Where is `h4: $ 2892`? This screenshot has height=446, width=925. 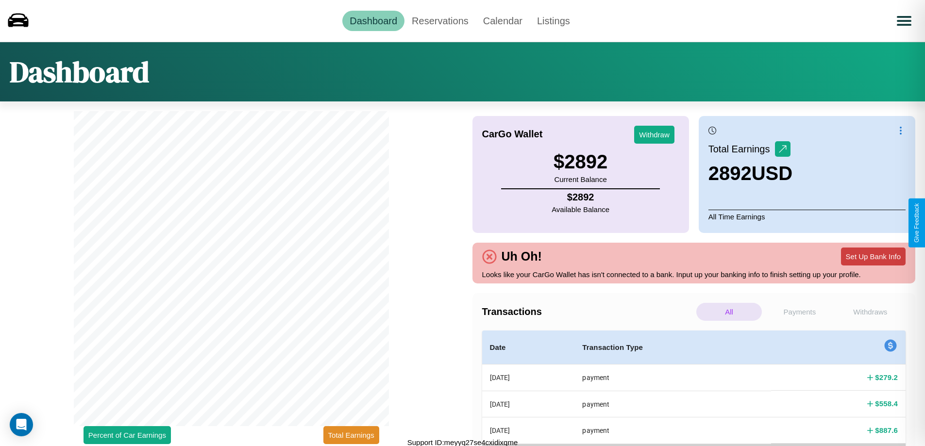 h4: $ 2892 is located at coordinates (580, 197).